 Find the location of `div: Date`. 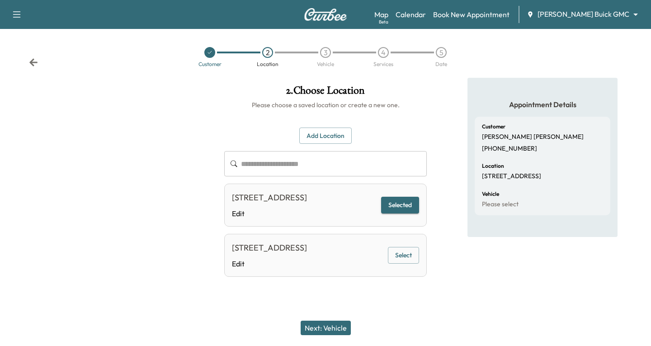

div: Date is located at coordinates (441, 64).